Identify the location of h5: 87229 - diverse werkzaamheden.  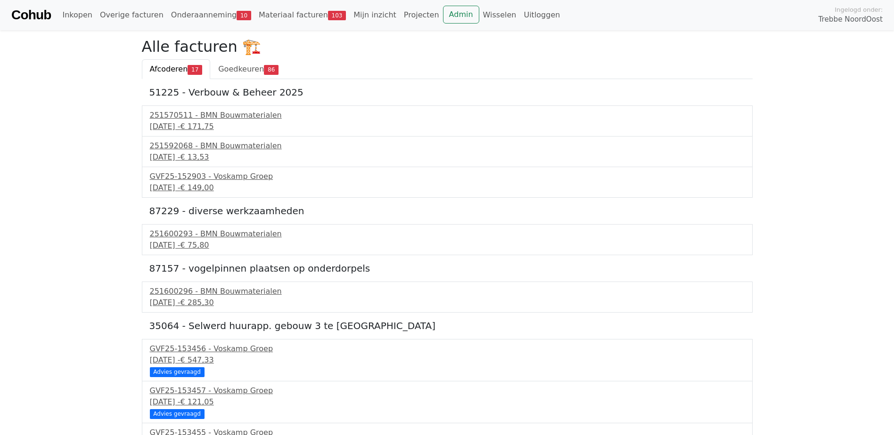
(447, 211).